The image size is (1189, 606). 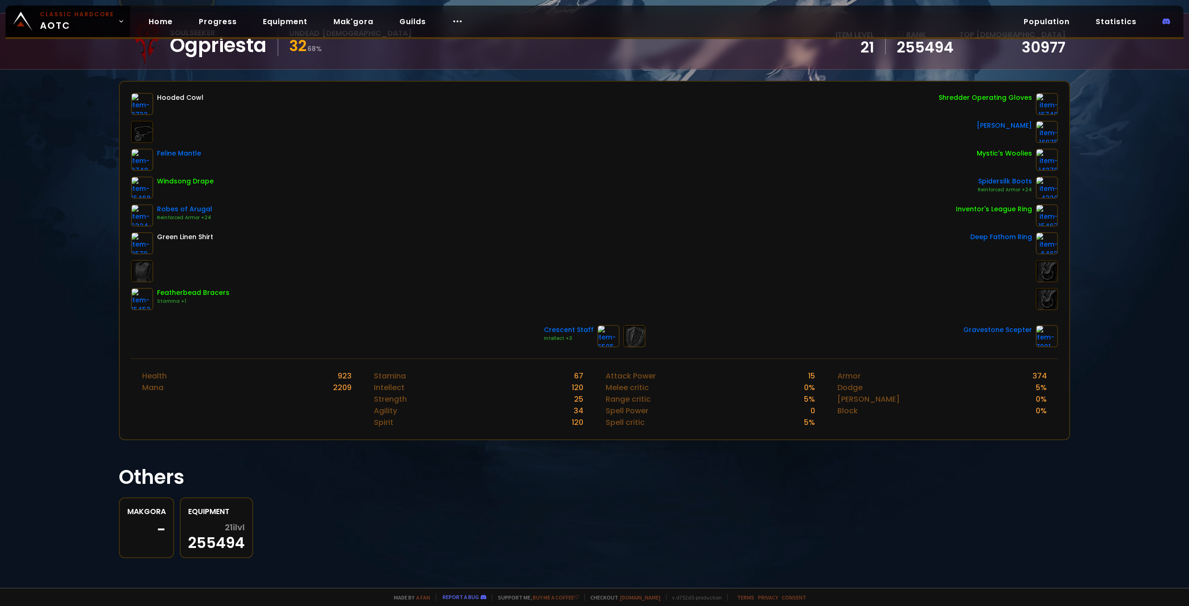 I want to click on span: 21 ilvl, so click(x=235, y=528).